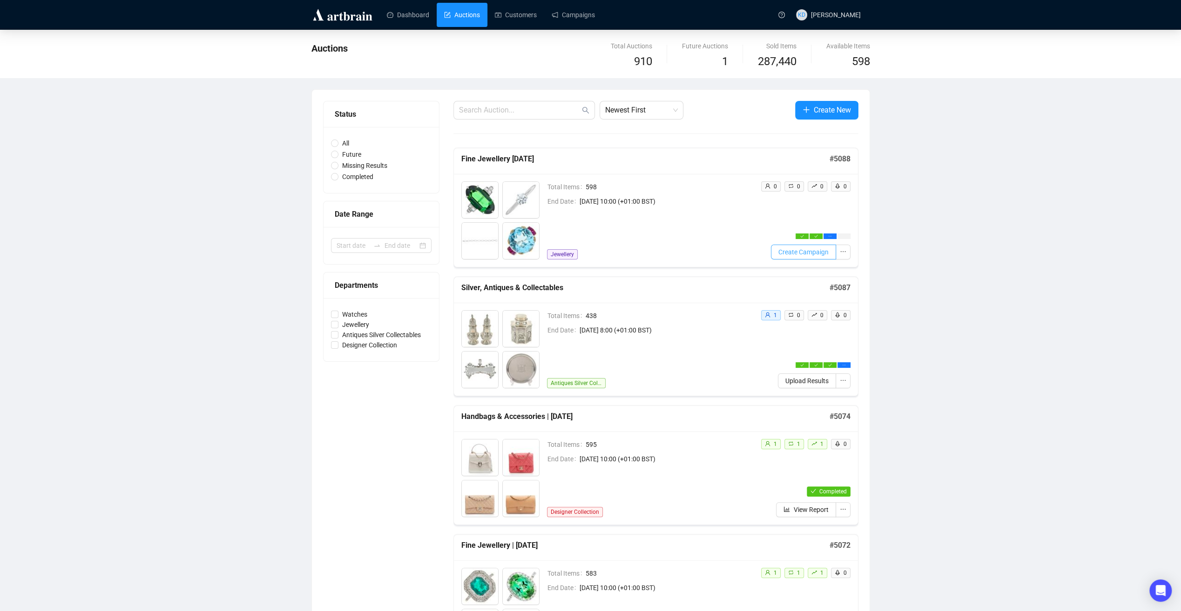 The width and height of the screenshot is (1181, 611). What do you see at coordinates (516, 15) in the screenshot?
I see `a: Customers` at bounding box center [516, 15].